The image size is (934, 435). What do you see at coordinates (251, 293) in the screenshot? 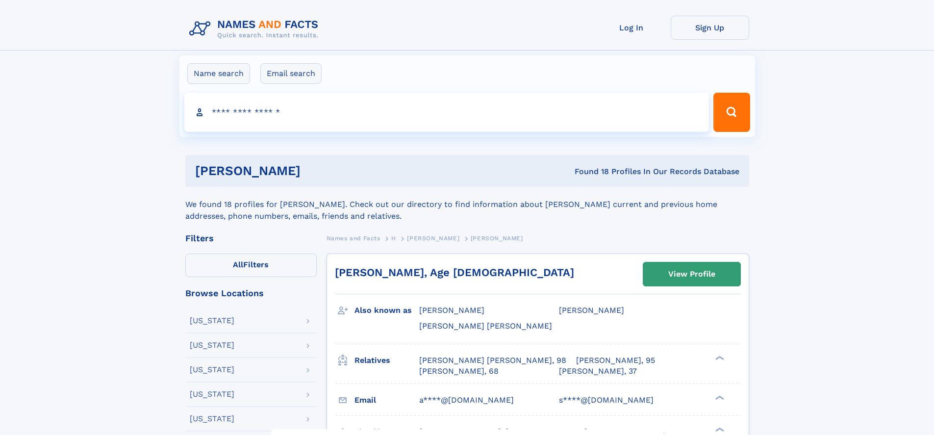
I see `div: Browse Locations` at bounding box center [251, 293].